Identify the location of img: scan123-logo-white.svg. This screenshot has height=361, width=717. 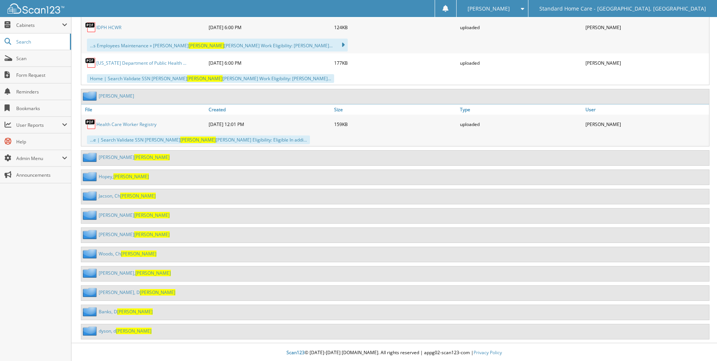
(36, 8).